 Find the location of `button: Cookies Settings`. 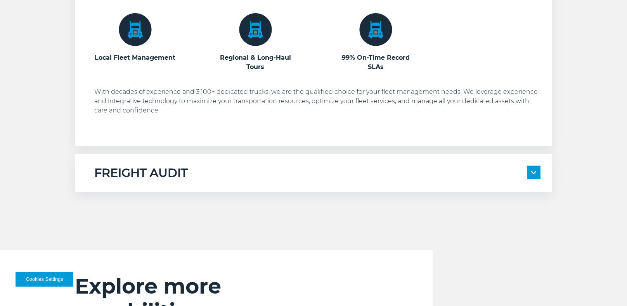

button: Cookies Settings is located at coordinates (44, 279).